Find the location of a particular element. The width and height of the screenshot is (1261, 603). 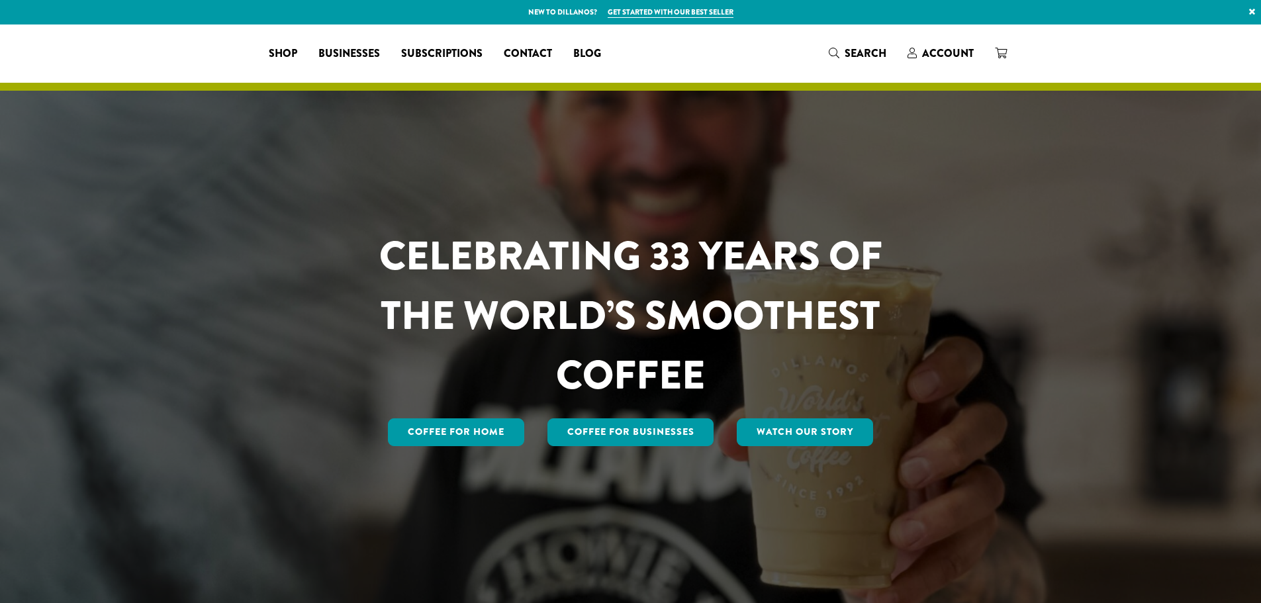

span: Account is located at coordinates (948, 53).